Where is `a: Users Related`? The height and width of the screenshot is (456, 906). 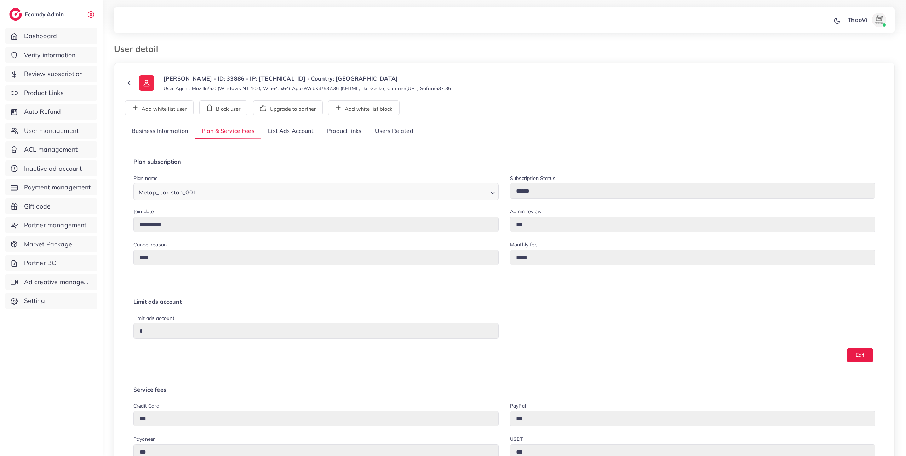
a: Users Related is located at coordinates (394, 131).